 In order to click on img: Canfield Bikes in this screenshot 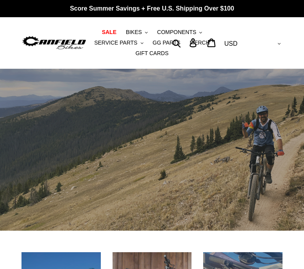, I will do `click(54, 43)`.